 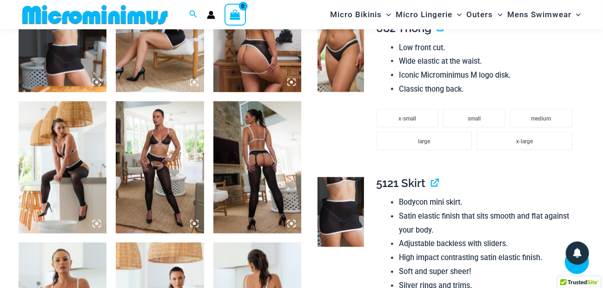 What do you see at coordinates (488, 223) in the screenshot?
I see `li: Satin elastic finish that sits smooth and flat against your body.` at bounding box center [488, 223].